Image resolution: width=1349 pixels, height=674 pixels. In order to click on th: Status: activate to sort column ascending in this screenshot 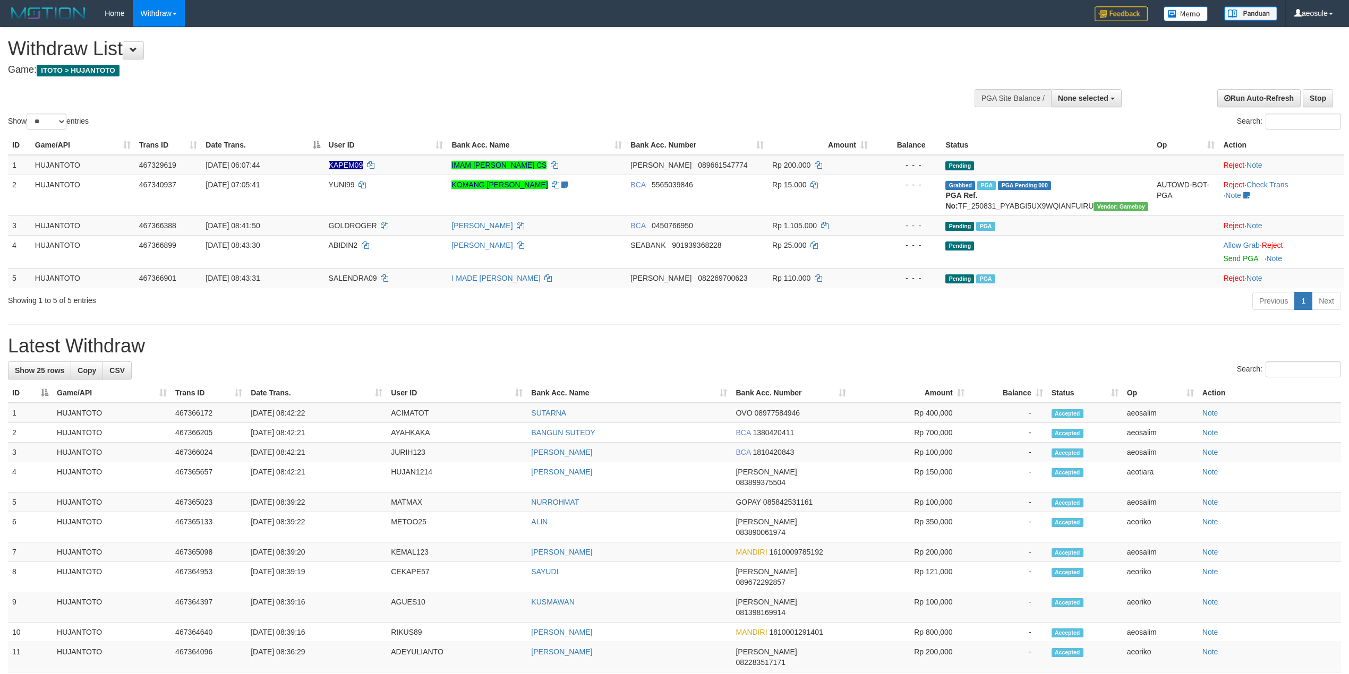, I will do `click(1085, 393)`.